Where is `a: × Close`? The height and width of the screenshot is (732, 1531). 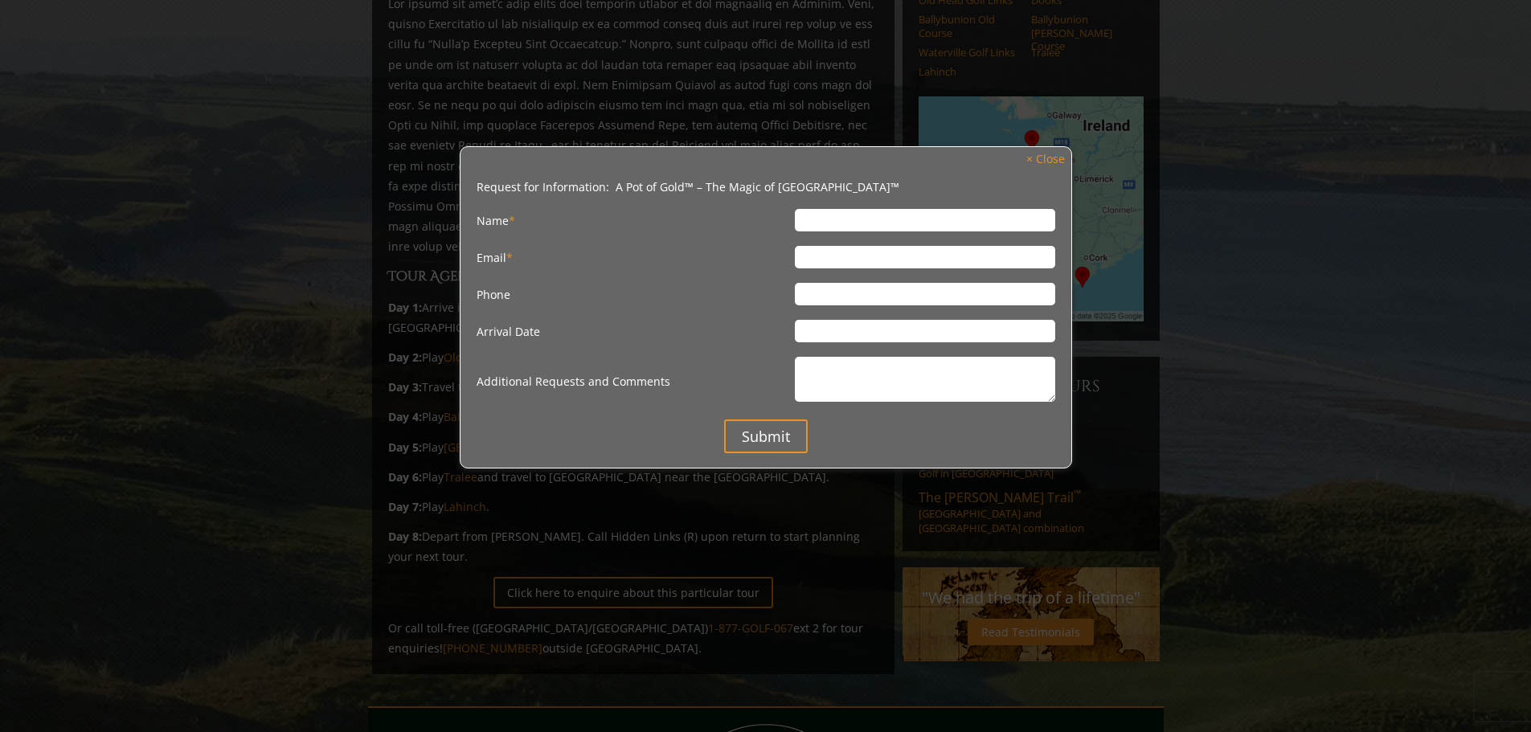 a: × Close is located at coordinates (1046, 159).